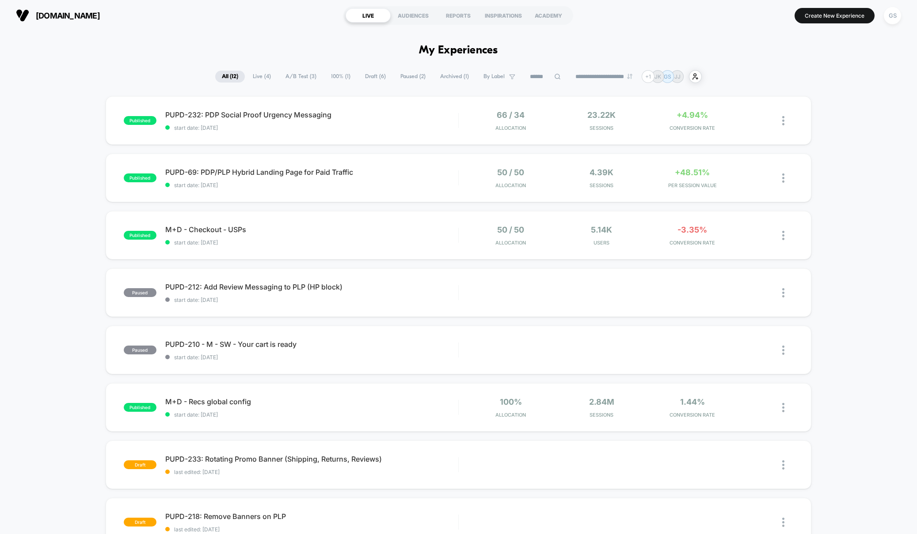  I want to click on span: PUPD-69: PDP/PLP Hybrid Landing Page for Paid Traffic, so click(311, 172).